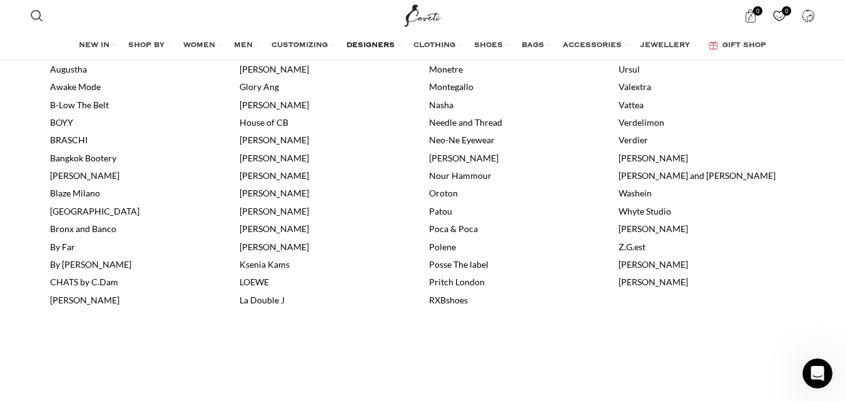 The height and width of the screenshot is (401, 845). I want to click on img: GiftBag, so click(713, 45).